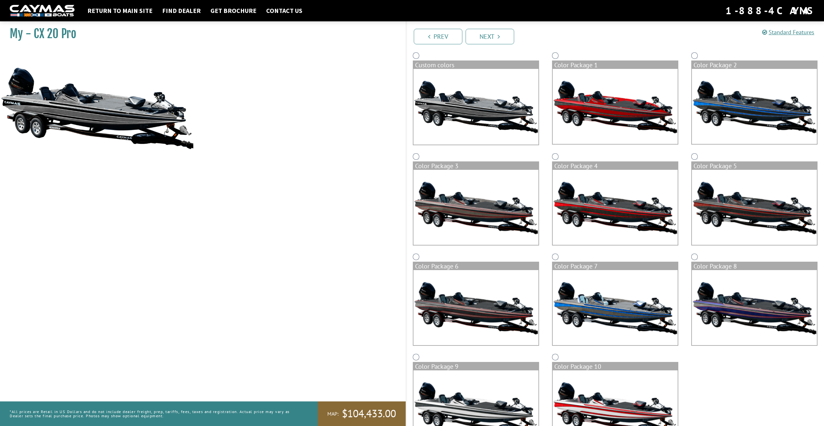 This screenshot has height=426, width=824. Describe the element at coordinates (438, 37) in the screenshot. I see `a: Prev` at that location.